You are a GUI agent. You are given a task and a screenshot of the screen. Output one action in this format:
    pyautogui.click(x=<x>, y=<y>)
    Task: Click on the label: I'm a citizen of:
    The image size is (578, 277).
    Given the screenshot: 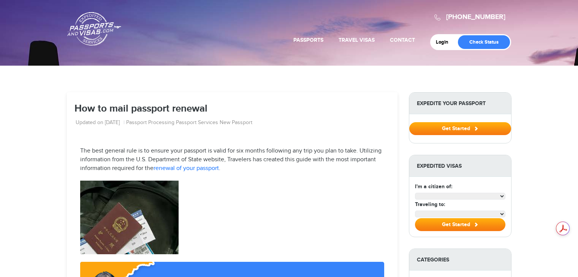 What is the action you would take?
    pyautogui.click(x=433, y=186)
    